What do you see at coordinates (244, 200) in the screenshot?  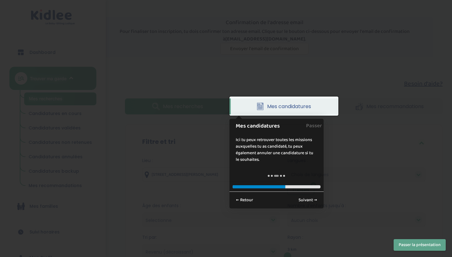 I see `a: ← Retour` at bounding box center [244, 200].